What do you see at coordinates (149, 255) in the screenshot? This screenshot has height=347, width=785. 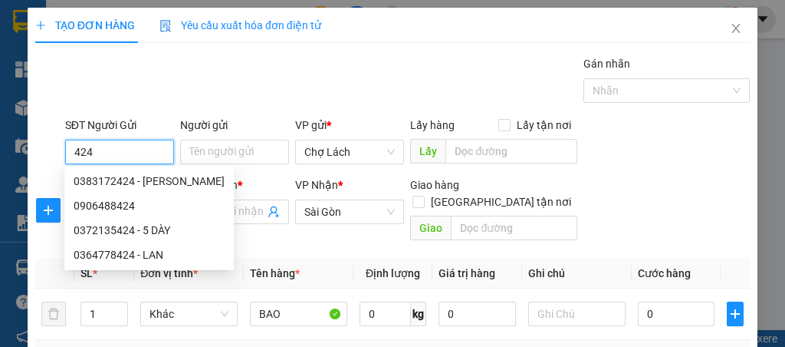 I see `div: 0364778424 - LAN` at bounding box center [149, 255].